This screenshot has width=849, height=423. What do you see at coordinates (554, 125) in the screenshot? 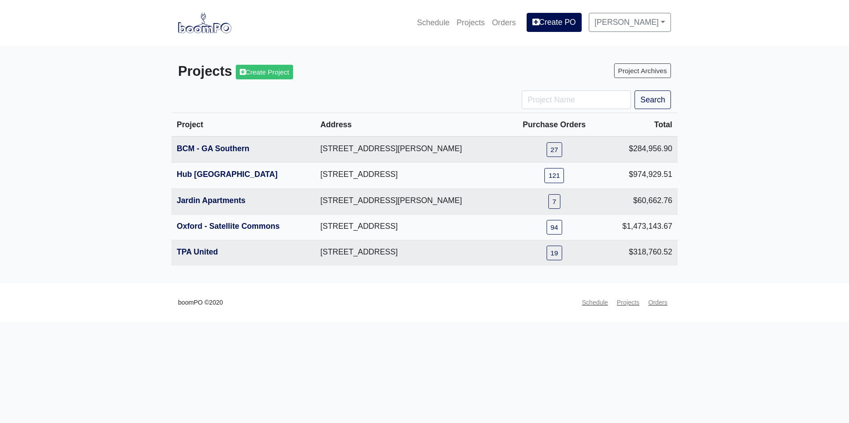
I see `th: Purchase Orders` at bounding box center [554, 125].